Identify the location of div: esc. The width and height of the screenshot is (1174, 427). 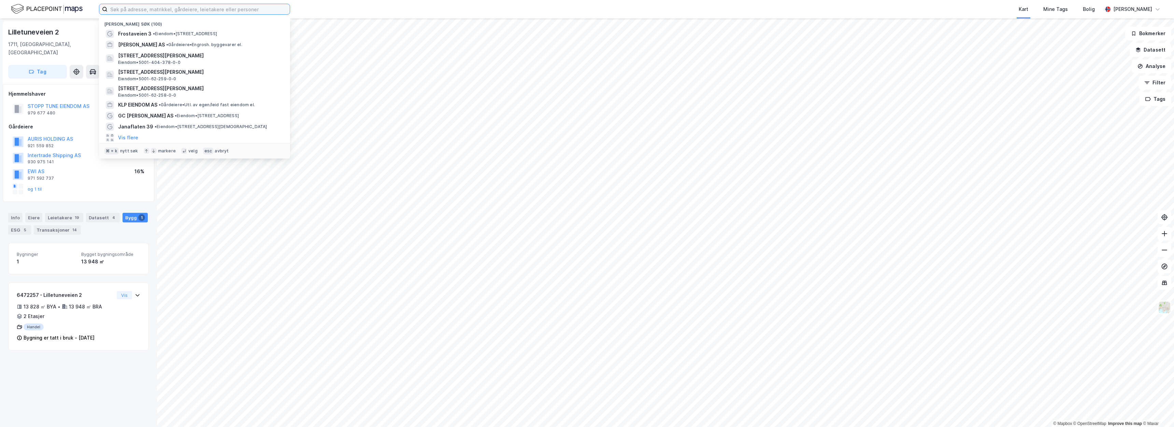
(208, 151).